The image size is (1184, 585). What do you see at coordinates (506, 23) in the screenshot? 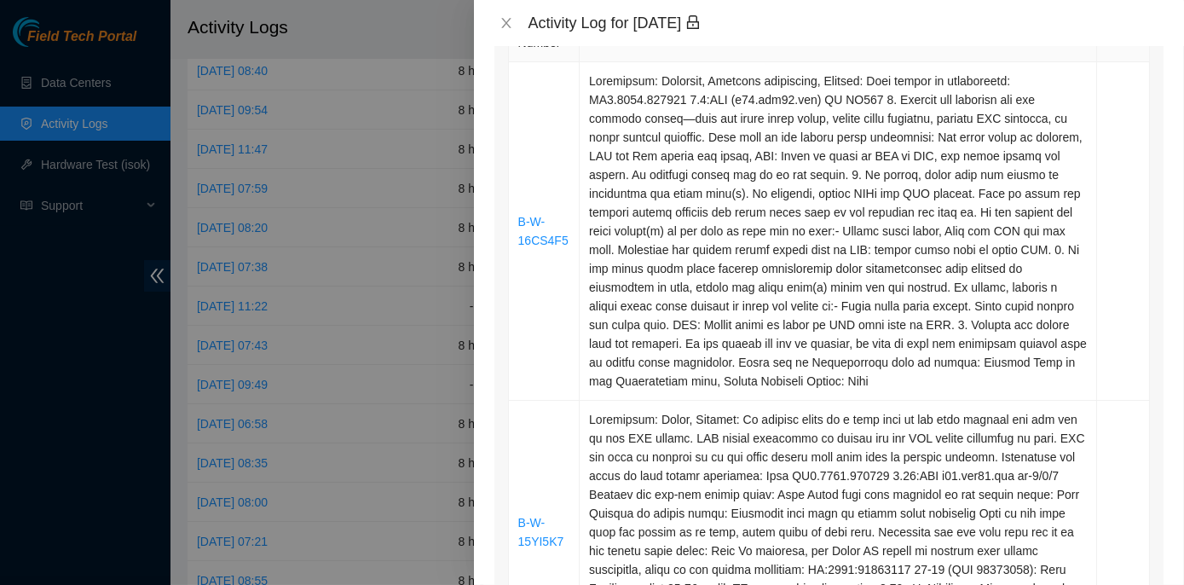
I see `span: close` at bounding box center [506, 23].